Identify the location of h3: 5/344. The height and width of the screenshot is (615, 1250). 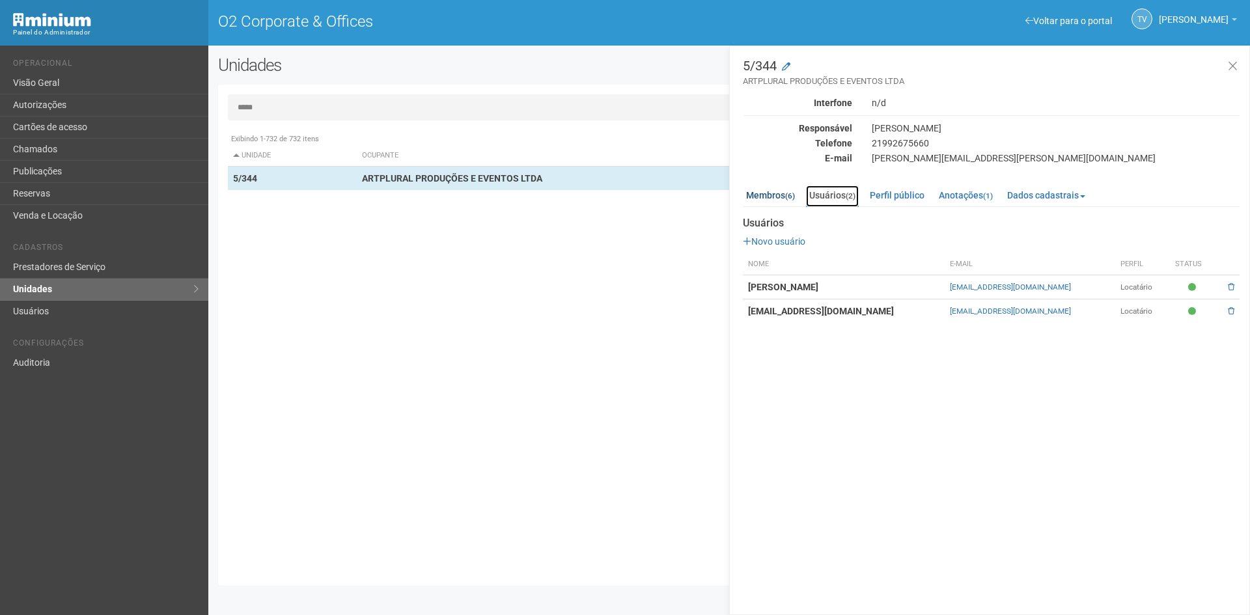
(991, 73).